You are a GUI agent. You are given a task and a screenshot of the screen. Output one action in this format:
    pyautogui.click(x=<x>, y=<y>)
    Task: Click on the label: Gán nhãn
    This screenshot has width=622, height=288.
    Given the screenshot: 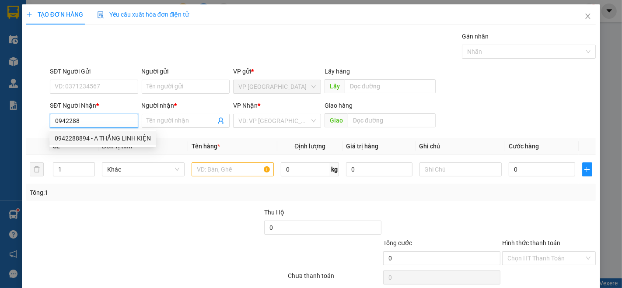 What is the action you would take?
    pyautogui.click(x=475, y=36)
    